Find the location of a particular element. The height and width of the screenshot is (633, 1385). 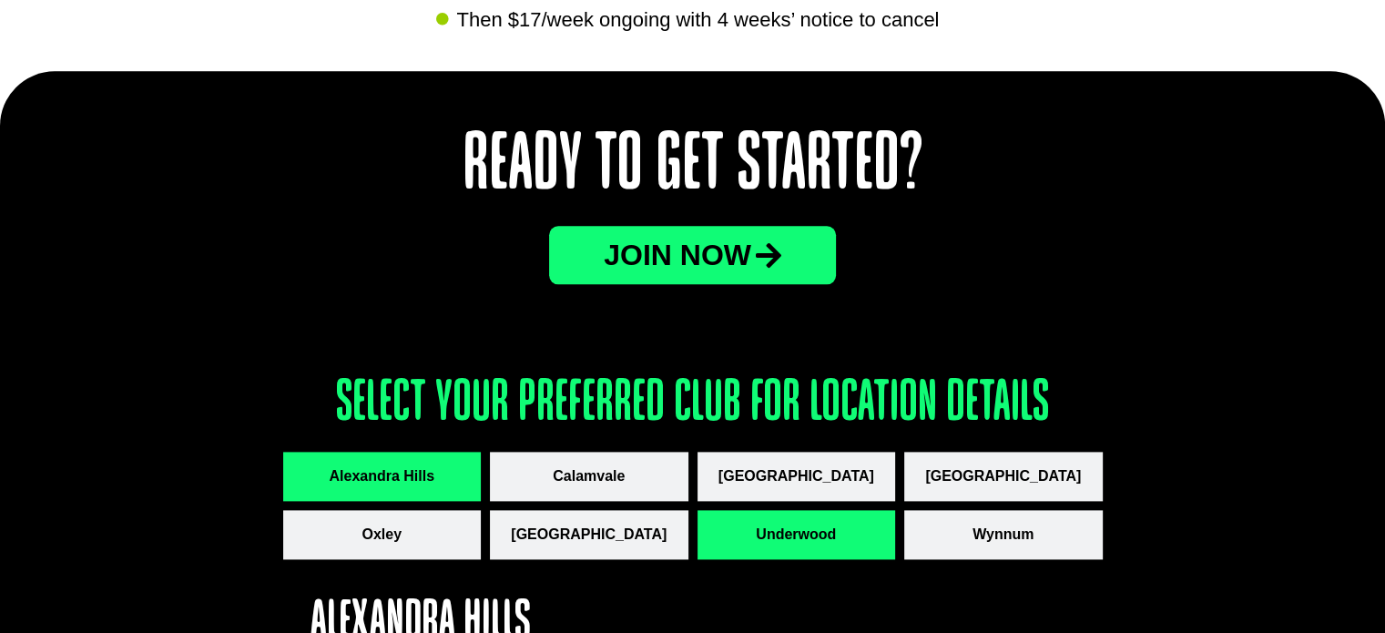

a: JOin now is located at coordinates (692, 255).